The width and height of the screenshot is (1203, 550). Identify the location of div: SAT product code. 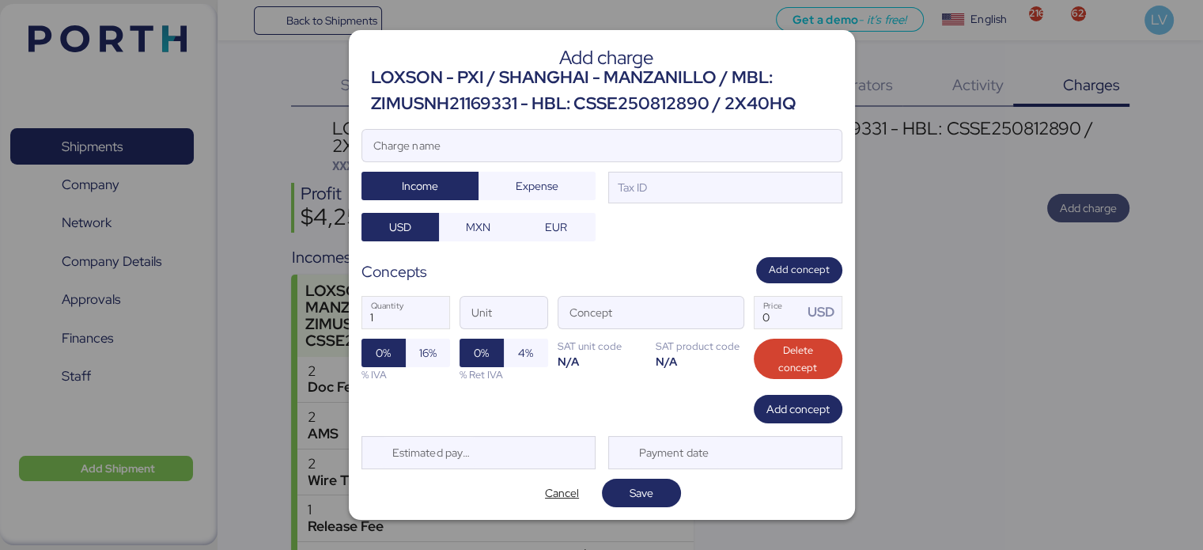
(700, 346).